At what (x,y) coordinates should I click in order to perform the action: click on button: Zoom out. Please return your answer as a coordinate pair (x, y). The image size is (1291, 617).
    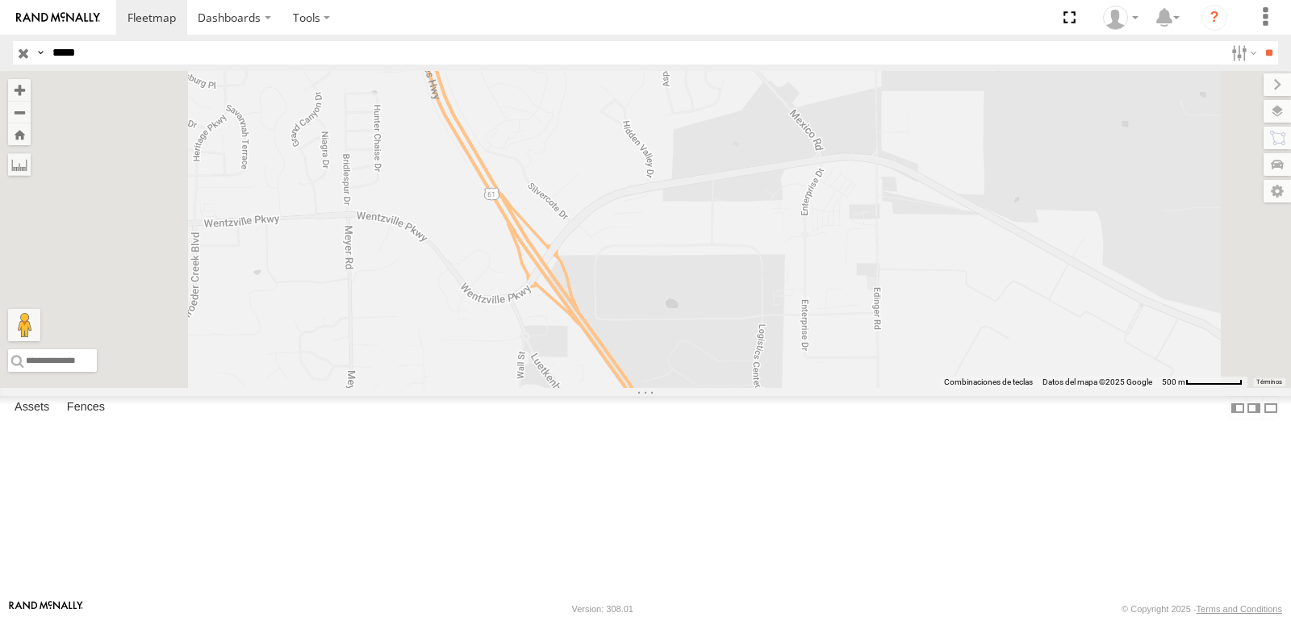
    Looking at the image, I should click on (19, 112).